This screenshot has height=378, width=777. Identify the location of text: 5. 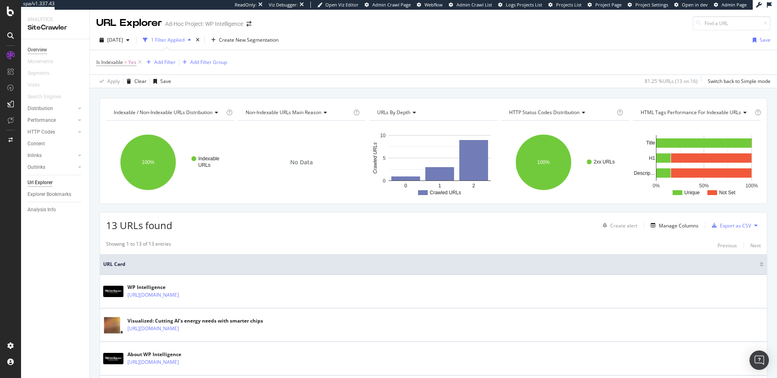
(384, 158).